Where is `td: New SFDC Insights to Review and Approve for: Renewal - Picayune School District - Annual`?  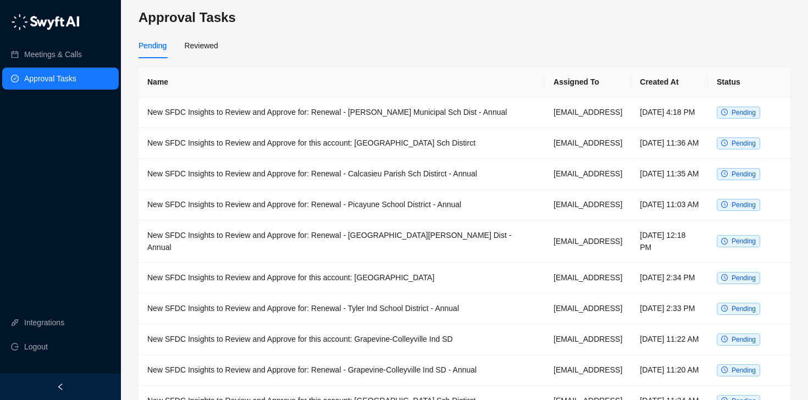 td: New SFDC Insights to Review and Approve for: Renewal - Picayune School District - Annual is located at coordinates (341, 205).